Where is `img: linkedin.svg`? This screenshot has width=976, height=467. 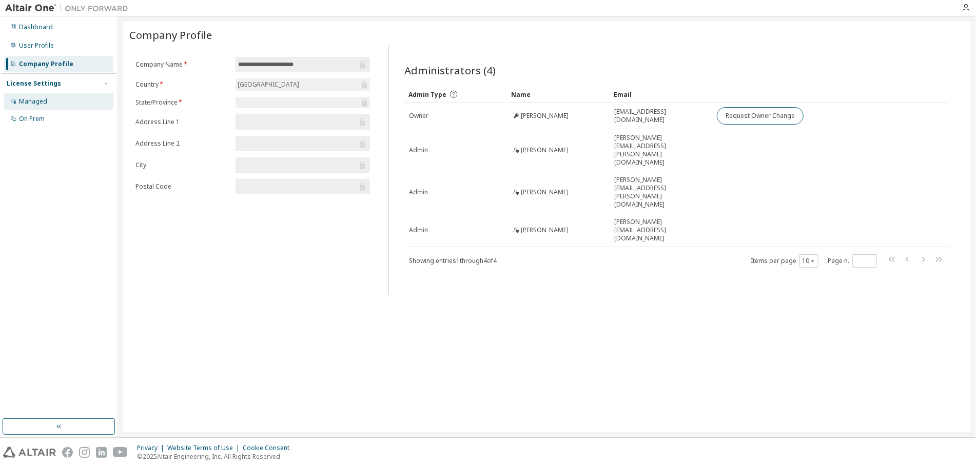
img: linkedin.svg is located at coordinates (101, 452).